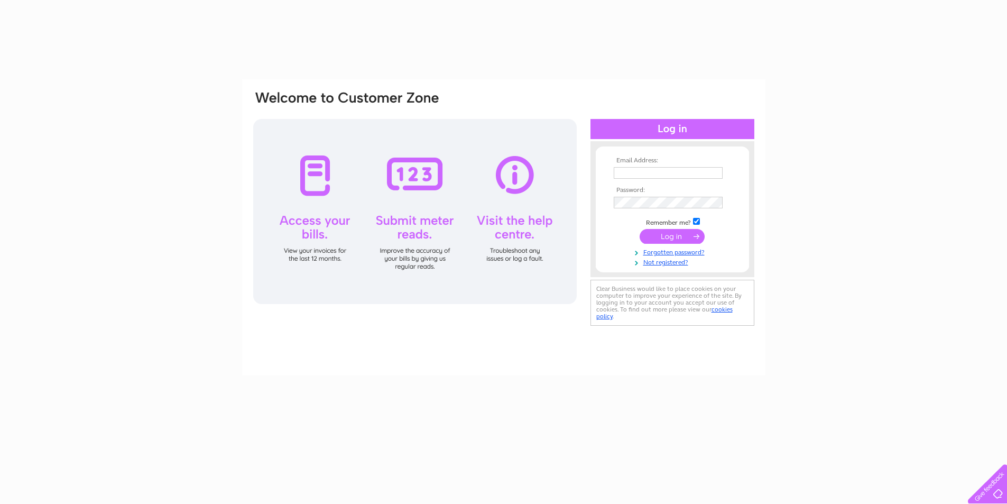 The height and width of the screenshot is (504, 1007). What do you see at coordinates (665, 312) in the screenshot?
I see `a: cookies policy` at bounding box center [665, 312].